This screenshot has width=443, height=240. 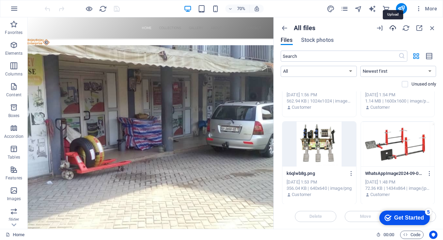 What do you see at coordinates (406, 28) in the screenshot?
I see `i: Reload` at bounding box center [406, 28].